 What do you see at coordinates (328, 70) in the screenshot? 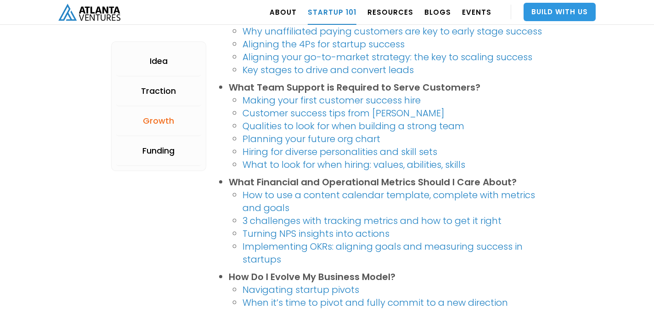
I see `a: Key stages to drive and convert leads` at bounding box center [328, 70].